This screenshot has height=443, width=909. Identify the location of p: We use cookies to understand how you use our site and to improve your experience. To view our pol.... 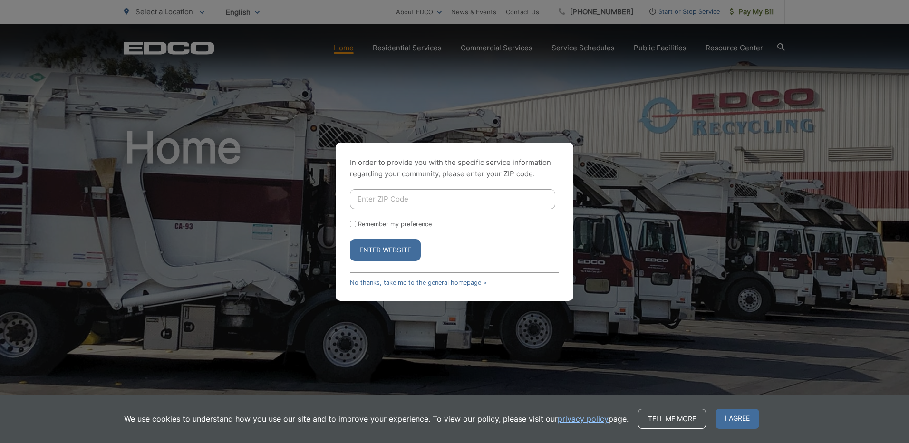
(376, 419).